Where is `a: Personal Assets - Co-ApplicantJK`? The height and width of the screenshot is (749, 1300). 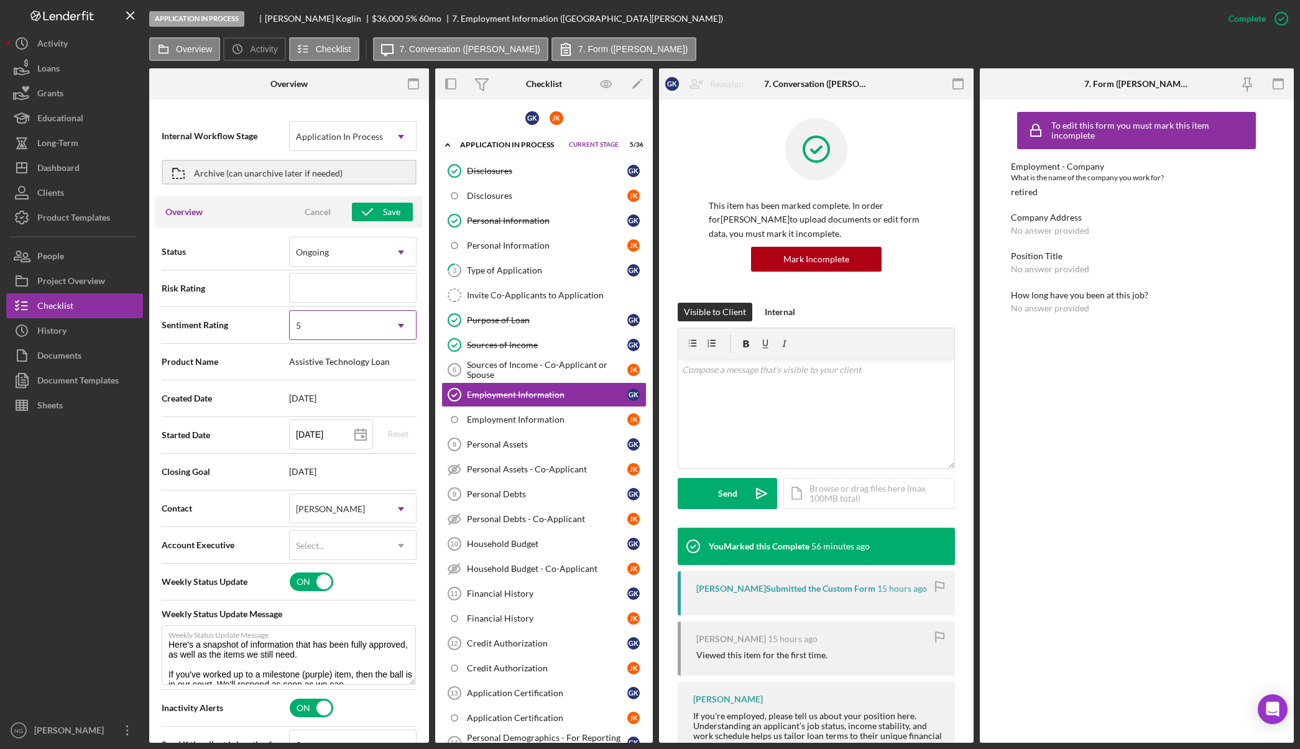
a: Personal Assets - Co-ApplicantJK is located at coordinates (544, 469).